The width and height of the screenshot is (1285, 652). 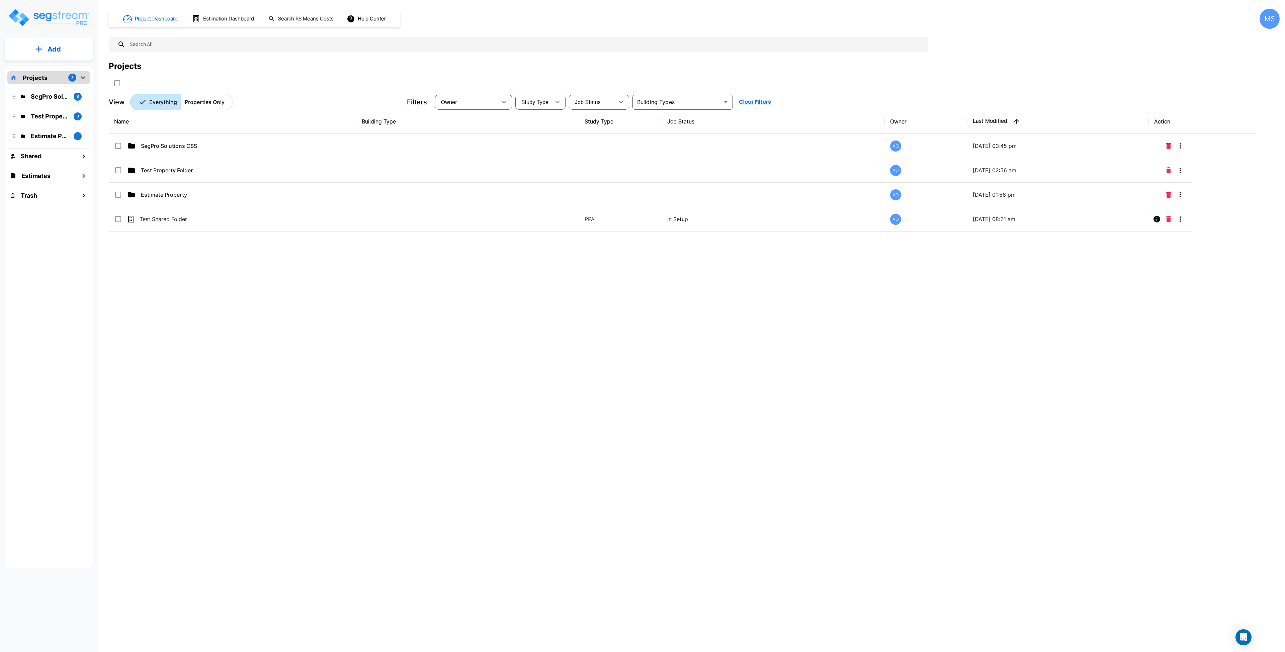 I want to click on button: Project Dashboard, so click(x=151, y=19).